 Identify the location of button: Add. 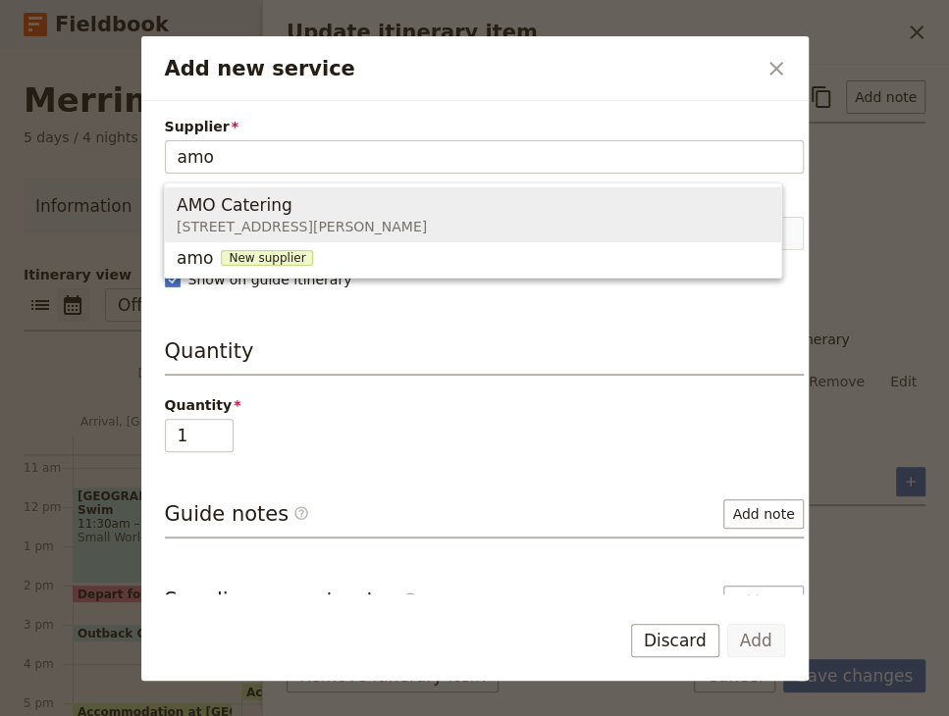
(756, 641).